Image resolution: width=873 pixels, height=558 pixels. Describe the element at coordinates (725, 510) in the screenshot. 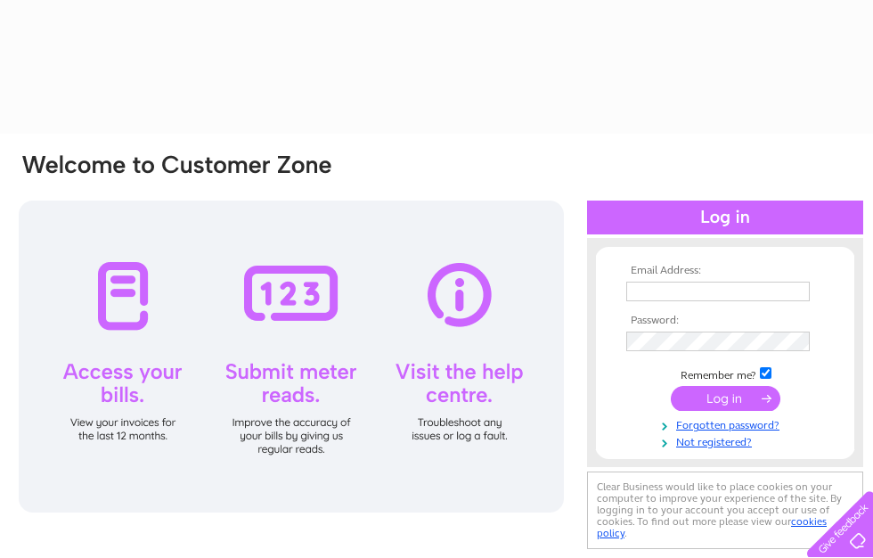

I see `div: Clear Business would like to place cookies on your computer to improve your experience of the sit...` at that location.